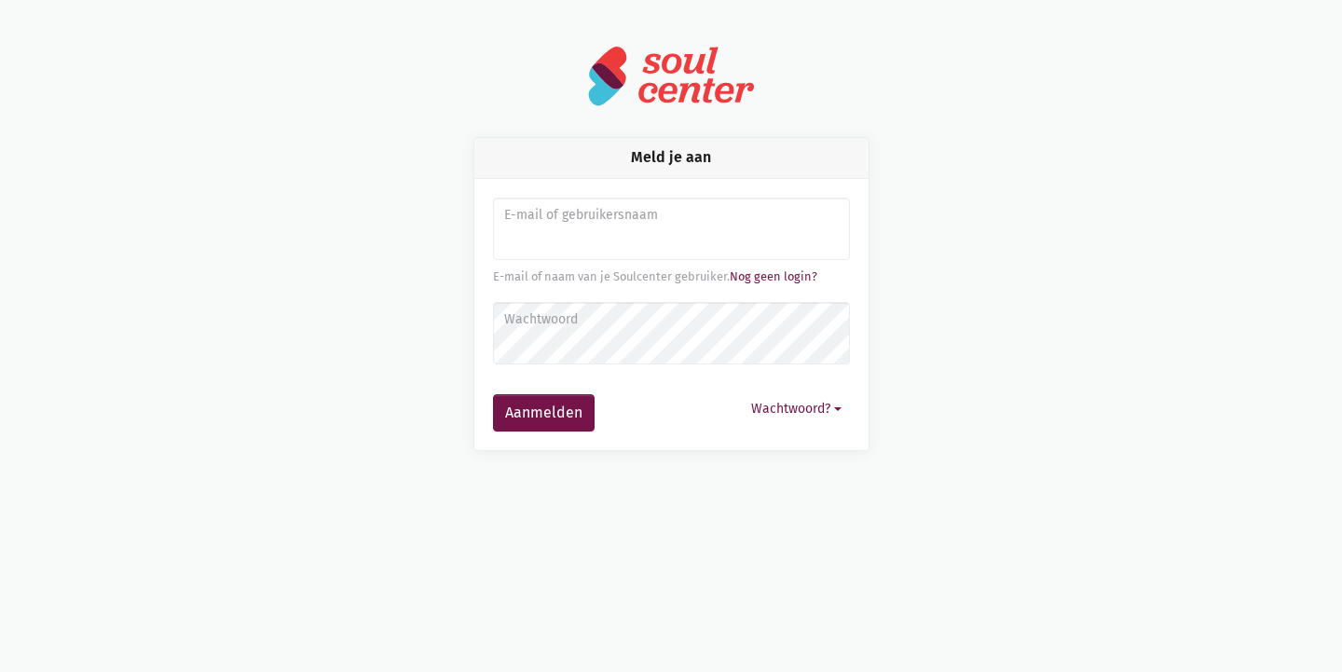  I want to click on button: Aanmelden, so click(543, 413).